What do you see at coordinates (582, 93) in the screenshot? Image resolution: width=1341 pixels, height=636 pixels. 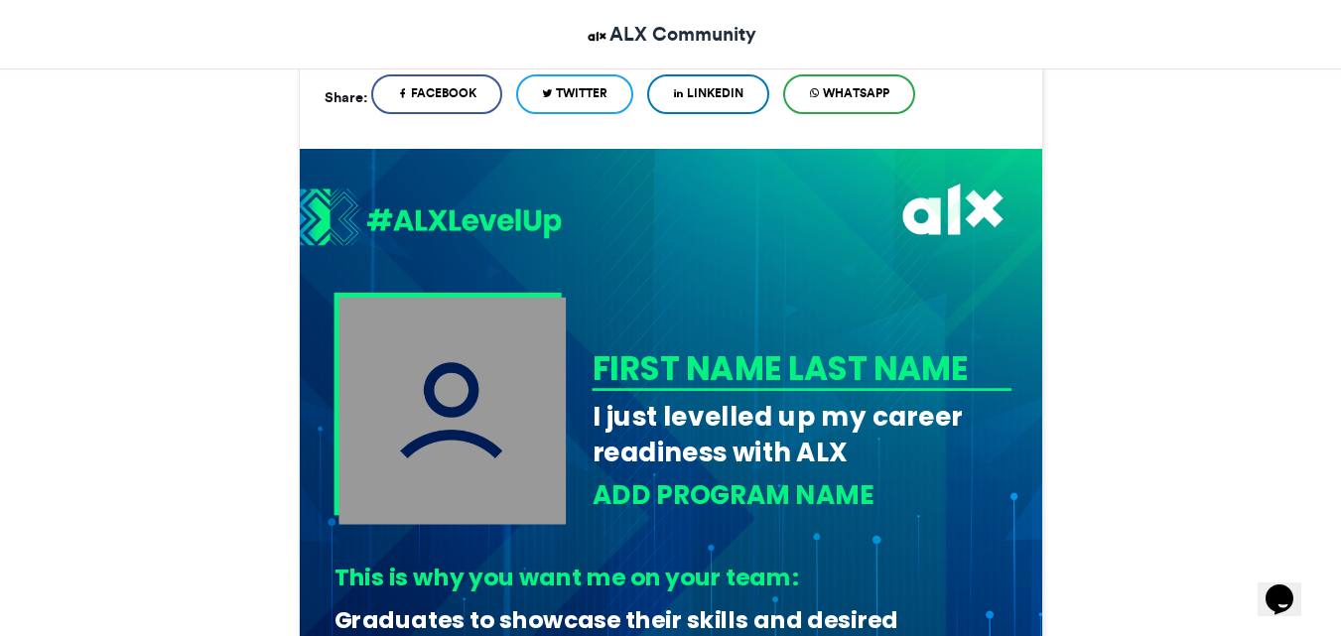 I see `span: Twitter` at bounding box center [582, 93].